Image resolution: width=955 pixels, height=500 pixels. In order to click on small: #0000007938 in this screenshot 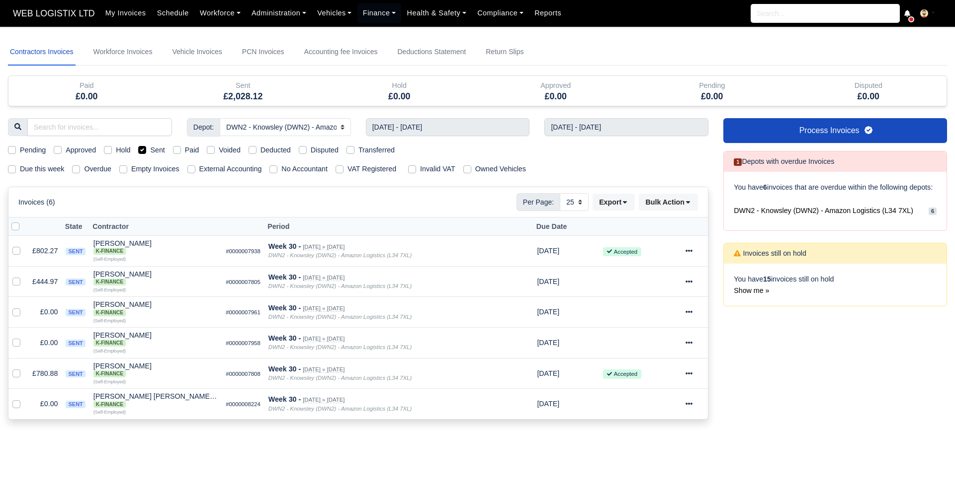, I will do `click(243, 251)`.